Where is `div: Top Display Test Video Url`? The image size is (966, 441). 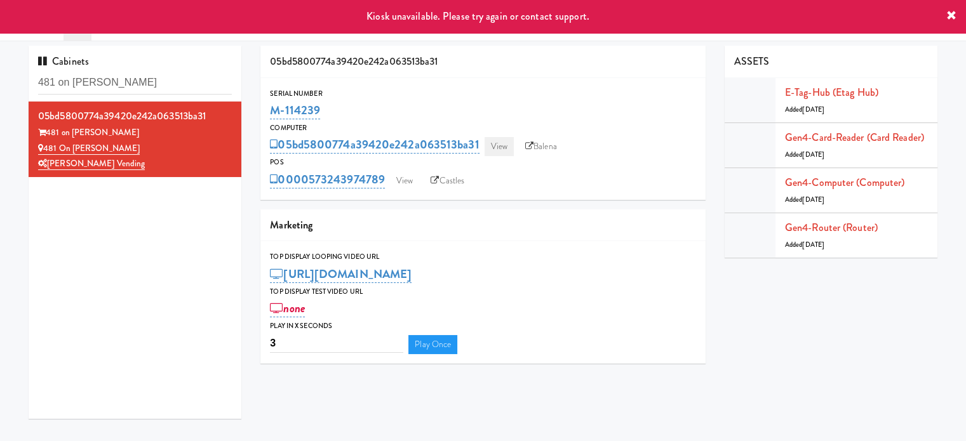
div: Top Display Test Video Url is located at coordinates (483, 292).